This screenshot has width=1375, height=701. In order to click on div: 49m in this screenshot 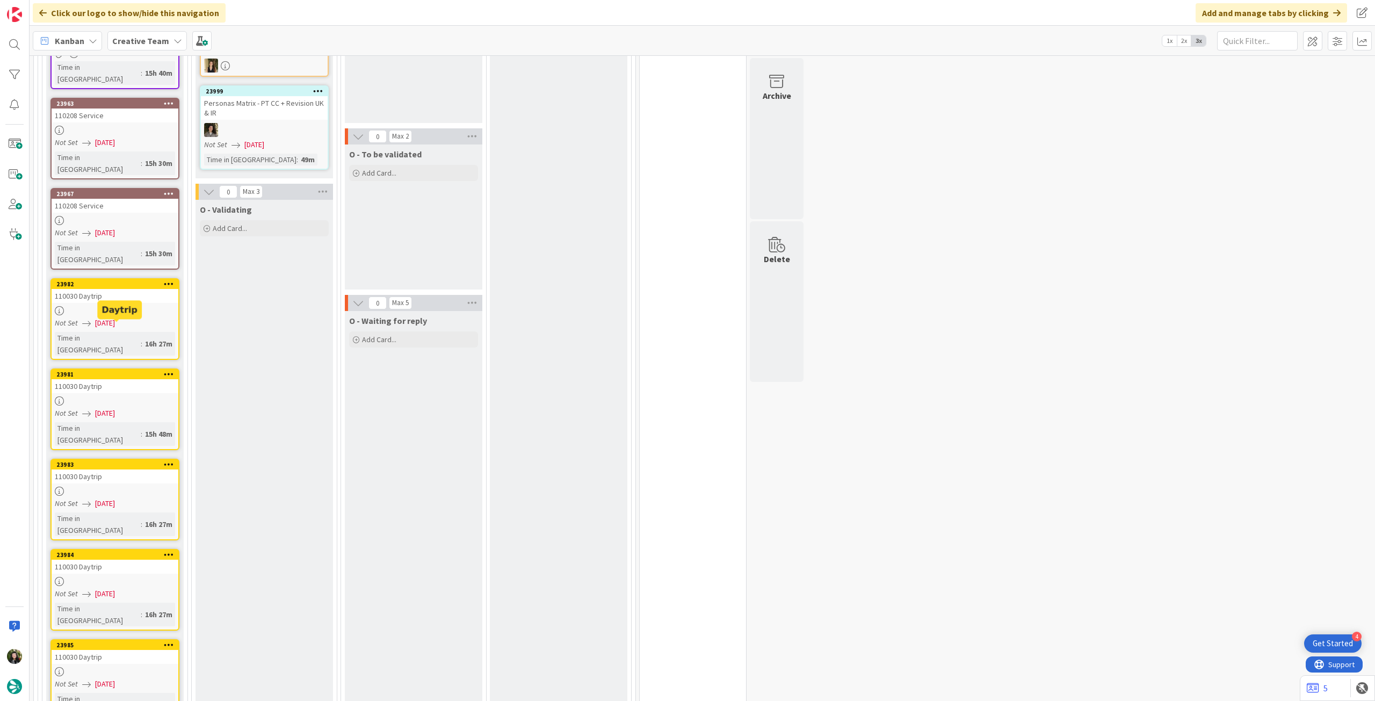, I will do `click(308, 159)`.